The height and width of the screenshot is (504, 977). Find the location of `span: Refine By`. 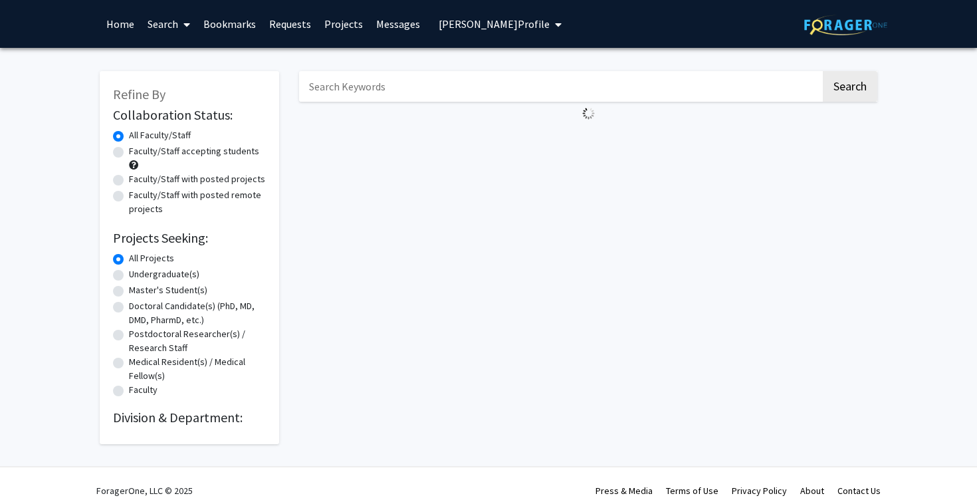

span: Refine By is located at coordinates (139, 94).